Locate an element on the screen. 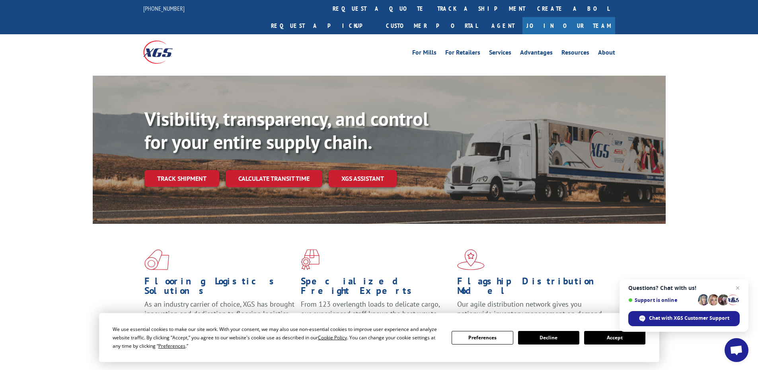 This screenshot has width=758, height=370. button: Accept is located at coordinates (615, 337).